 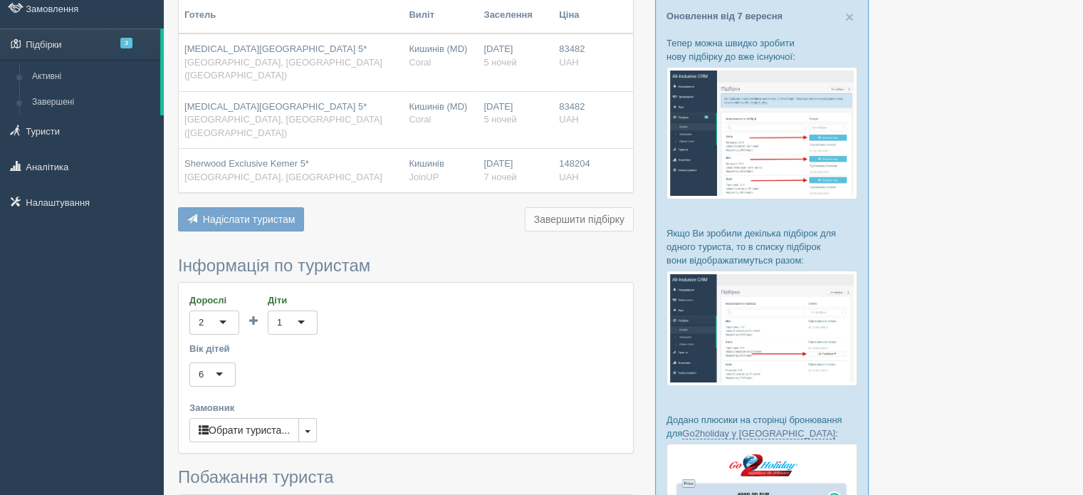 I want to click on p: Якщо Ви зробили декілька підбірок для одного туриста, то в списку підбірок вони відображатимуться..., so click(x=762, y=246).